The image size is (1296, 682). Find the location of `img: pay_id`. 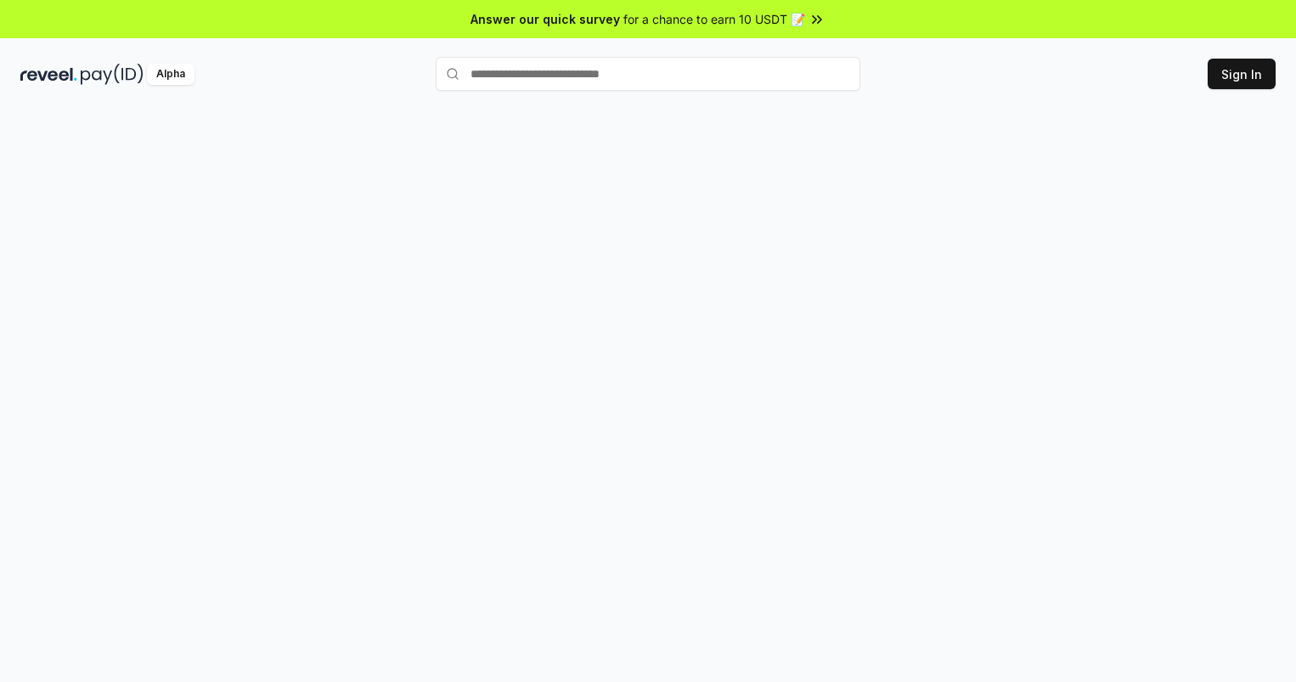

img: pay_id is located at coordinates (112, 74).